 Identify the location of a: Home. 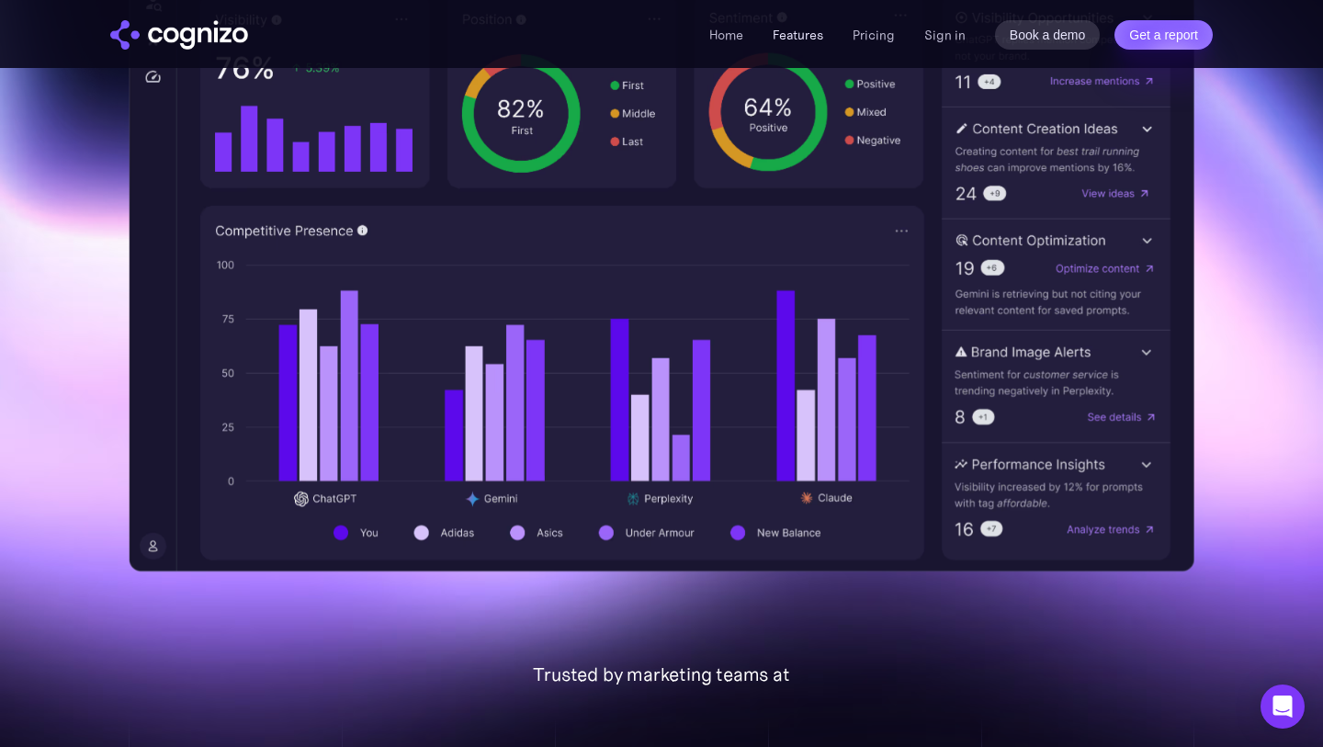
(726, 35).